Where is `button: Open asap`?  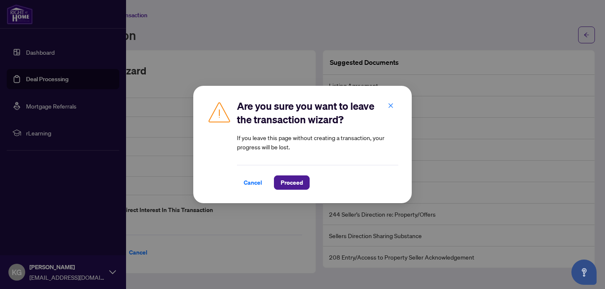
button: Open asap is located at coordinates (584, 272).